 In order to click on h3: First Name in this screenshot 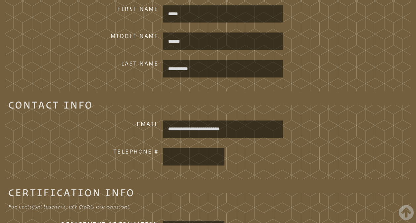, I will do `click(108, 9)`.